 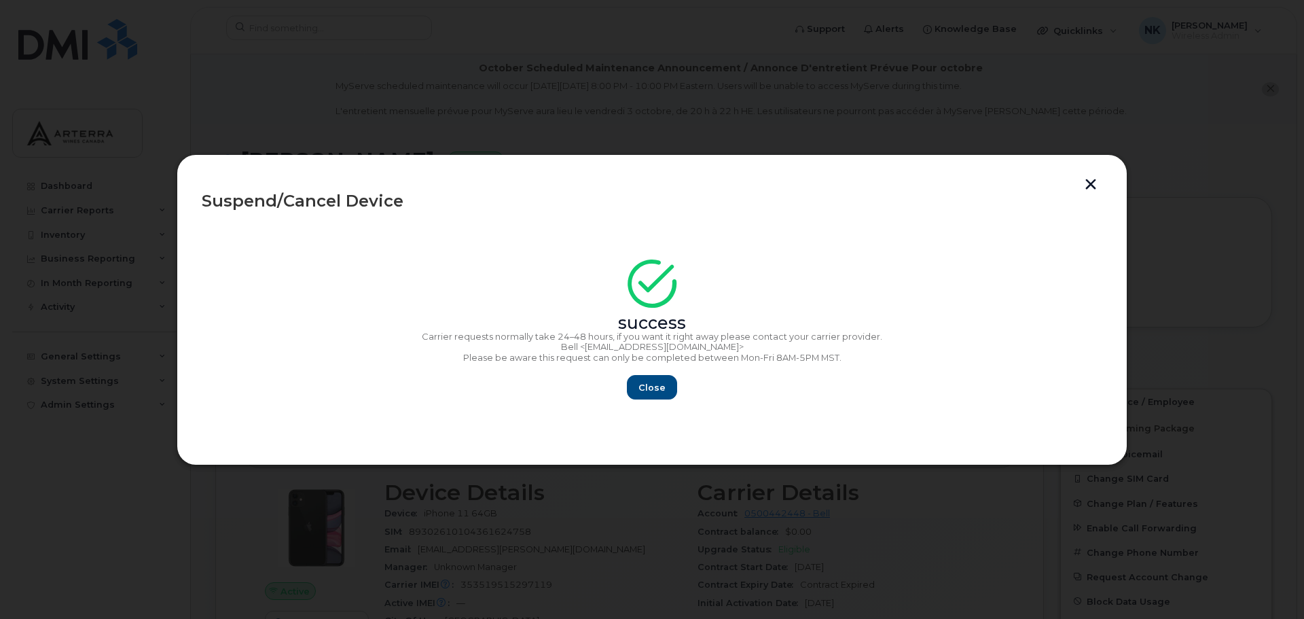 I want to click on p: Please be aware this request can only be completed between Mon-Fri 8AM-5PM MST., so click(x=652, y=358).